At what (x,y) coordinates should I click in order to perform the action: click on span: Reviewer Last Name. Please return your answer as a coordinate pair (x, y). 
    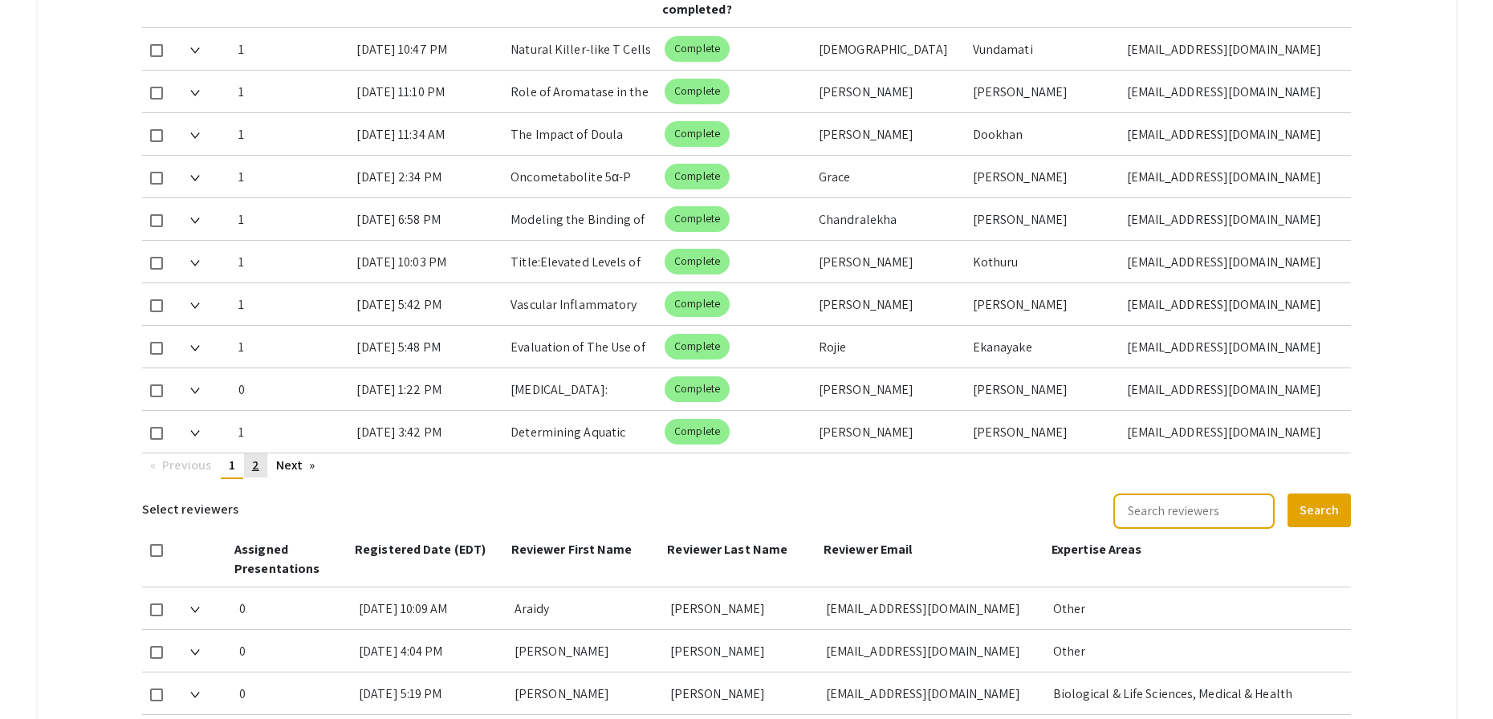
    Looking at the image, I should click on (727, 549).